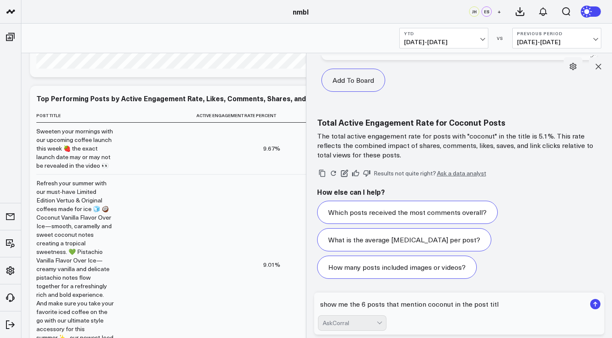 This screenshot has width=612, height=338. Describe the element at coordinates (182, 98) in the screenshot. I see `div: Top Performing Posts by Active Engagement Rate, Likes, Comments, Shares, and Saves` at that location.